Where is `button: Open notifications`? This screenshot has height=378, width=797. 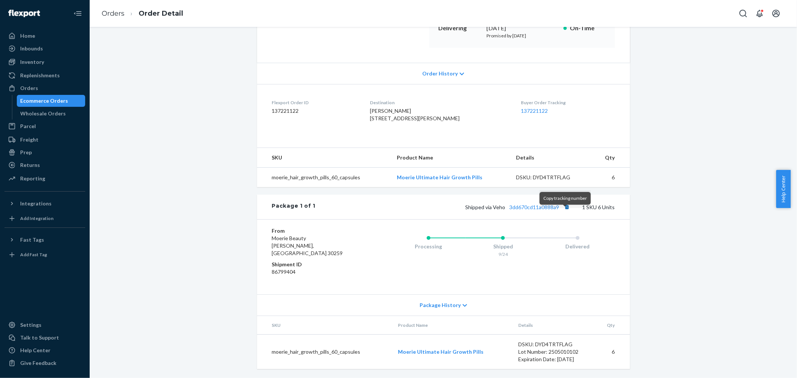
button: Open notifications is located at coordinates (760, 13).